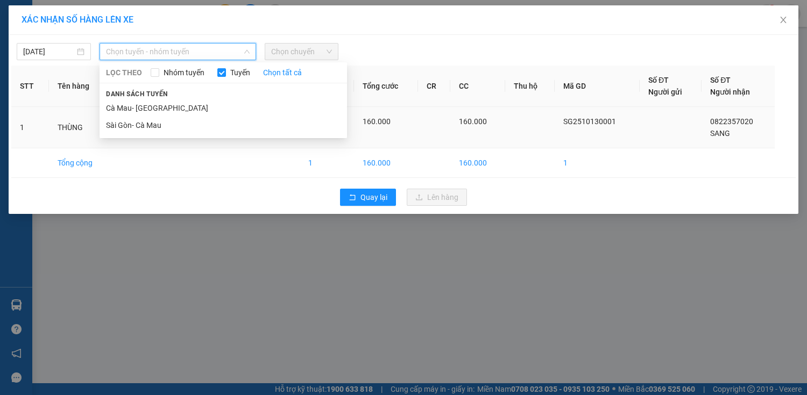 This screenshot has height=395, width=807. Describe the element at coordinates (30, 86) in the screenshot. I see `th: STT` at that location.